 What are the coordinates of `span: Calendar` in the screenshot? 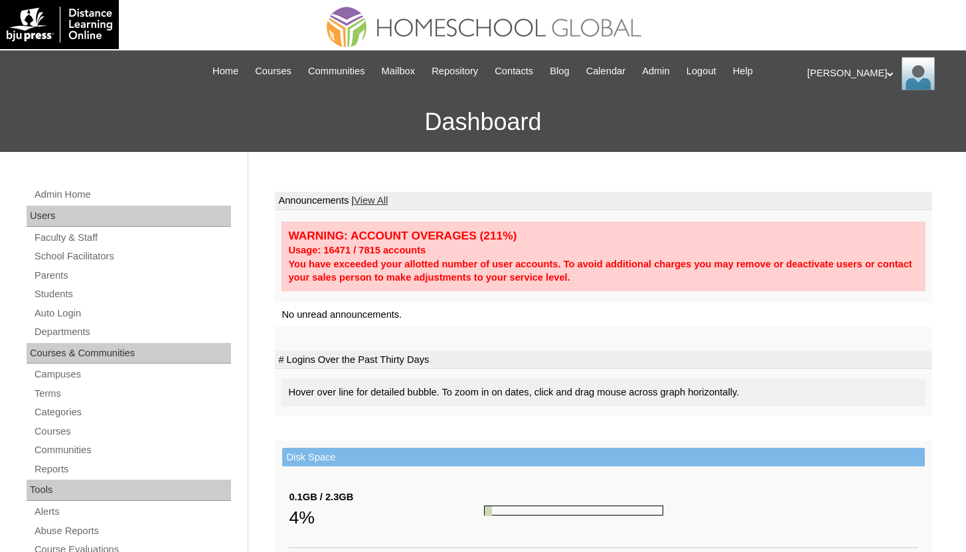 It's located at (605, 71).